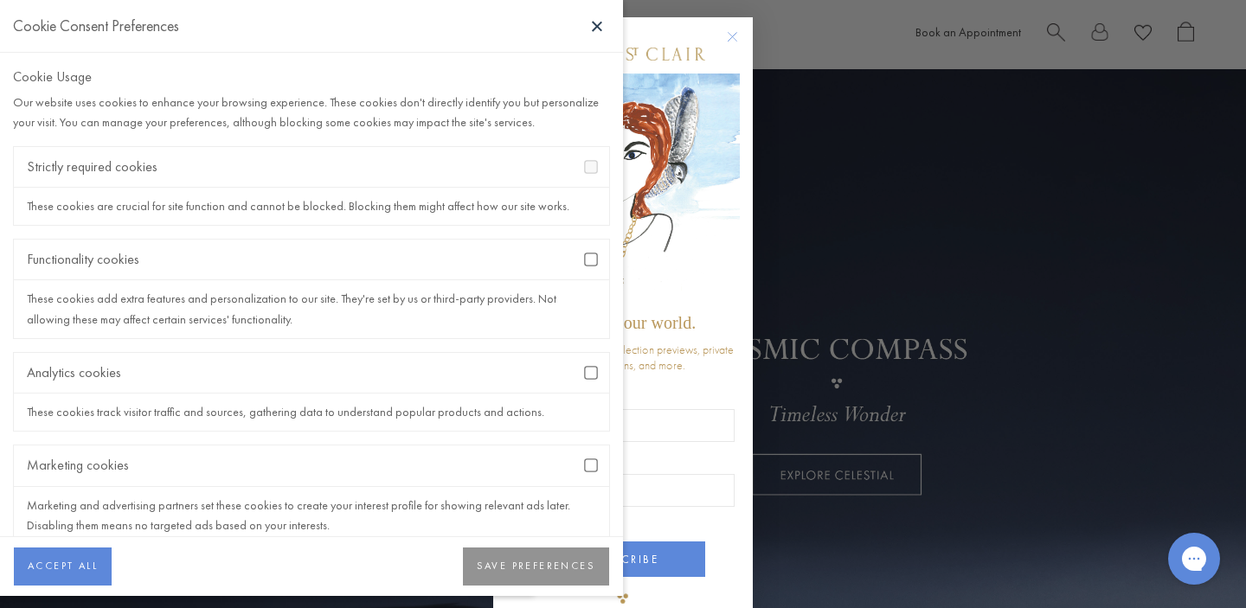 The width and height of the screenshot is (1246, 608). Describe the element at coordinates (311, 516) in the screenshot. I see `div: Marketing and advertising partners set these cookies to create your interest profile for showing ...` at that location.